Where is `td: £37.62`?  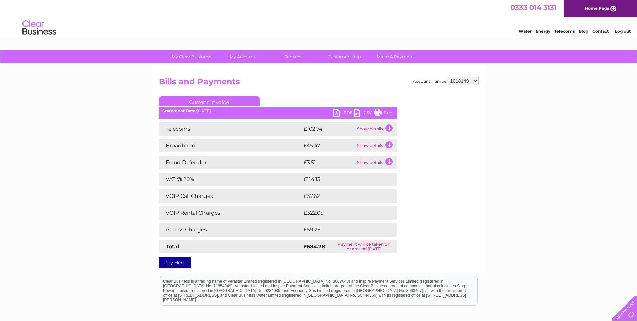
td: £37.62 is located at coordinates (343, 196).